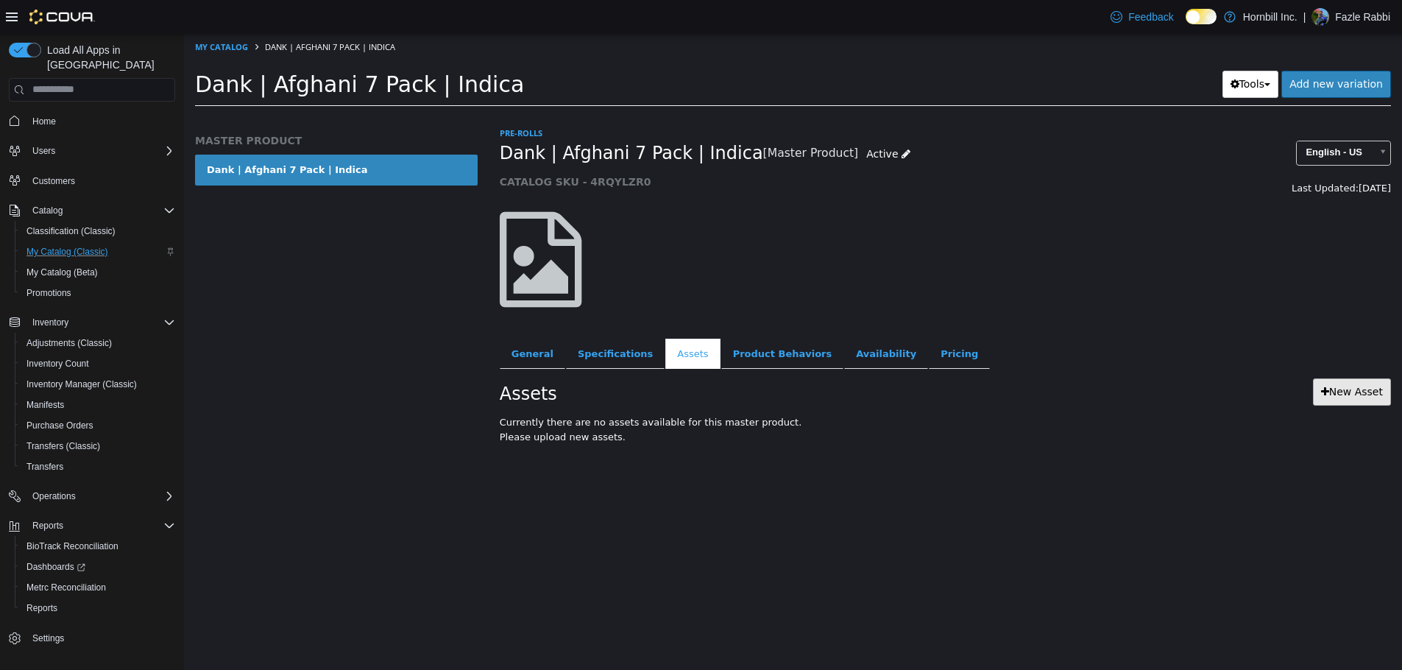 The image size is (1402, 670). Describe the element at coordinates (71, 231) in the screenshot. I see `a: Classification (Classic)` at that location.